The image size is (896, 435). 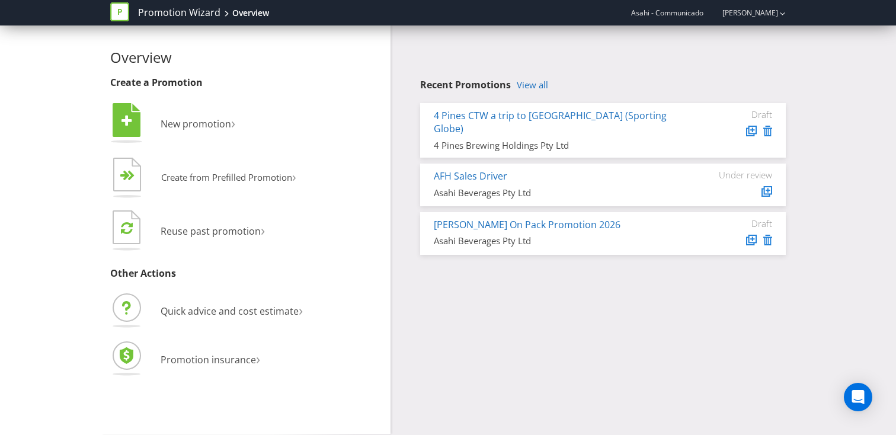 I want to click on a: View all, so click(x=532, y=85).